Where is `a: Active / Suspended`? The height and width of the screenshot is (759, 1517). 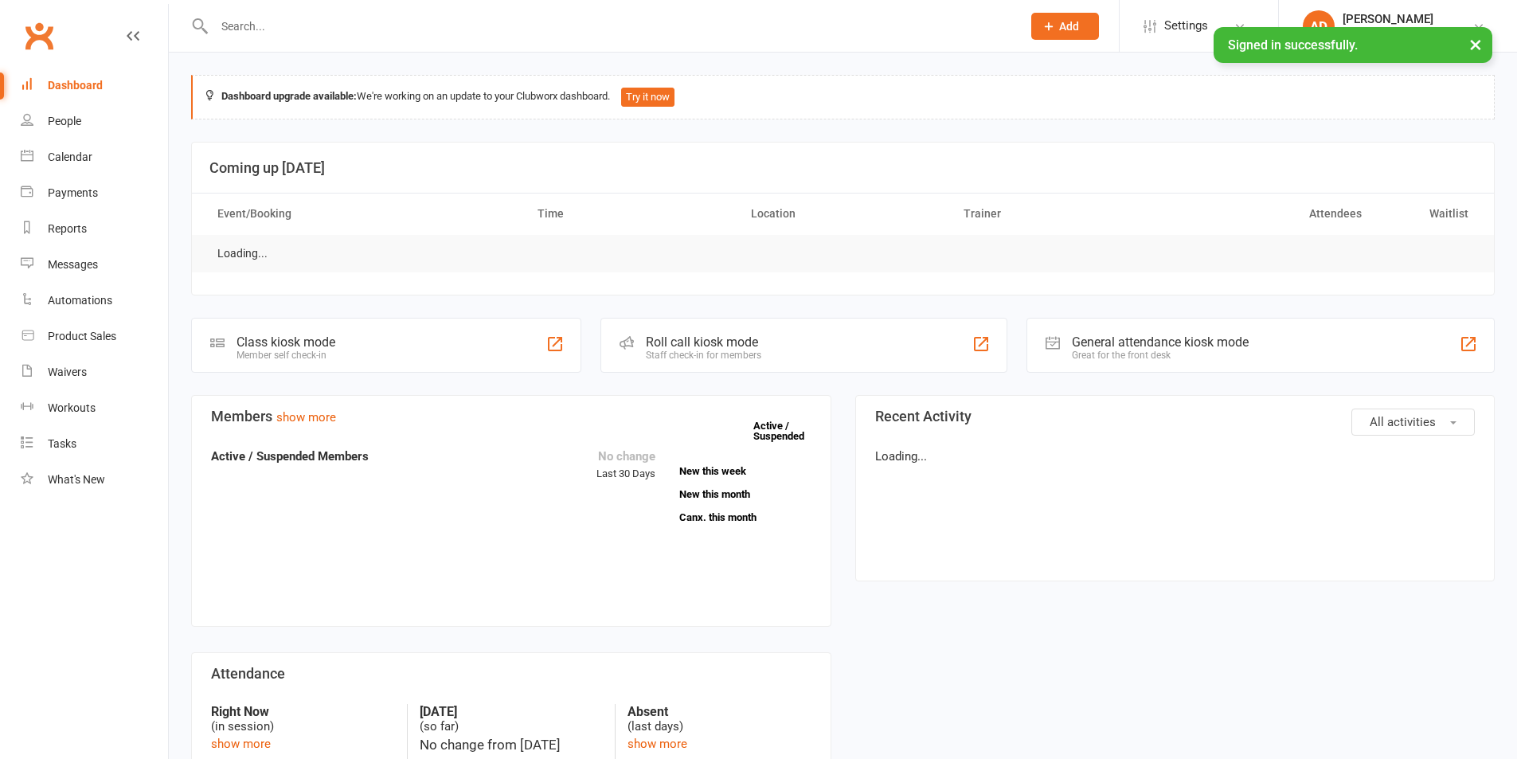
a: Active / Suspended is located at coordinates (788, 431).